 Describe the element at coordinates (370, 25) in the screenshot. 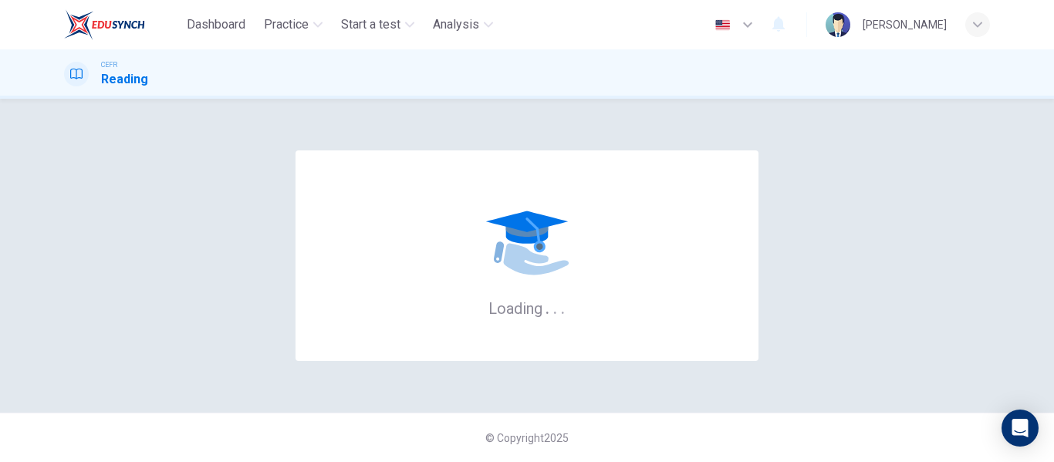

I see `span: Start a test` at that location.